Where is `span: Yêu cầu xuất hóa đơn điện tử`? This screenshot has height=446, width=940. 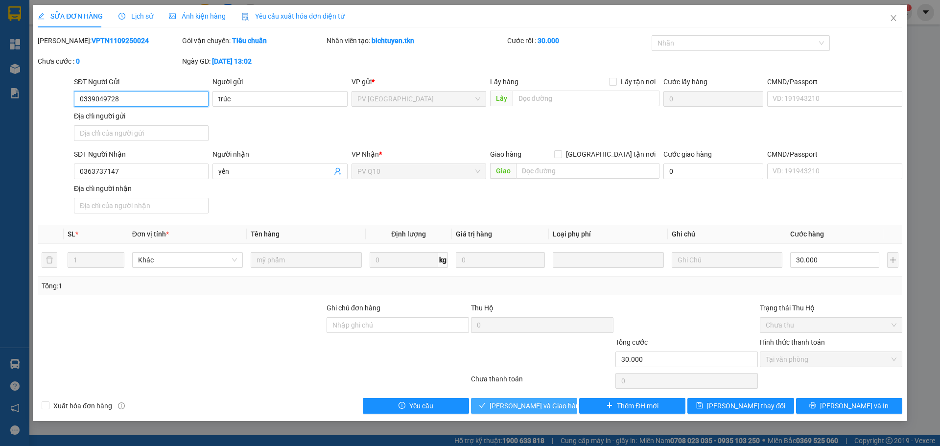 span: Yêu cầu xuất hóa đơn điện tử is located at coordinates (293, 16).